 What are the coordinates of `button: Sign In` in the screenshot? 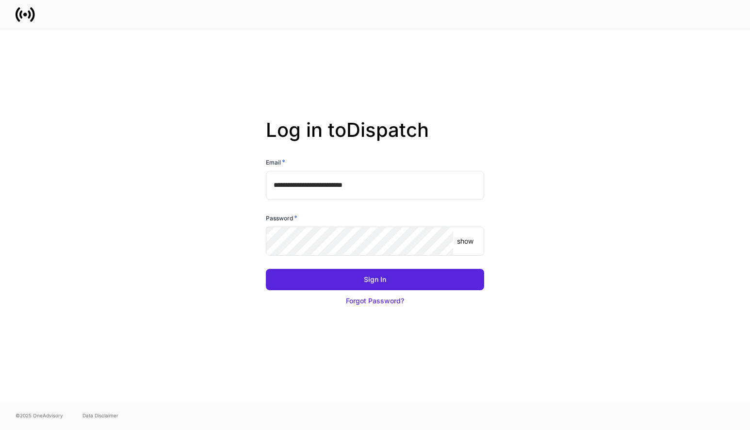 It's located at (375, 279).